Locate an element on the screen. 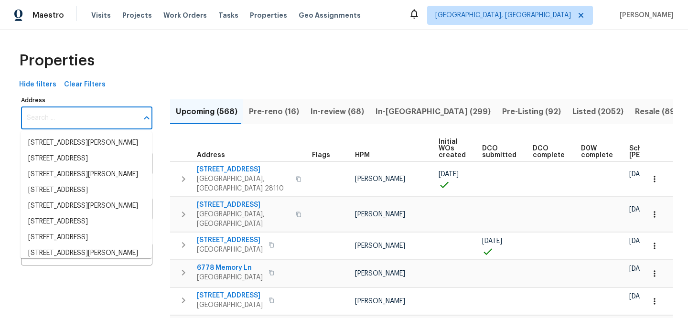 This screenshot has height=318, width=688. button: Clear Filters is located at coordinates (85, 85).